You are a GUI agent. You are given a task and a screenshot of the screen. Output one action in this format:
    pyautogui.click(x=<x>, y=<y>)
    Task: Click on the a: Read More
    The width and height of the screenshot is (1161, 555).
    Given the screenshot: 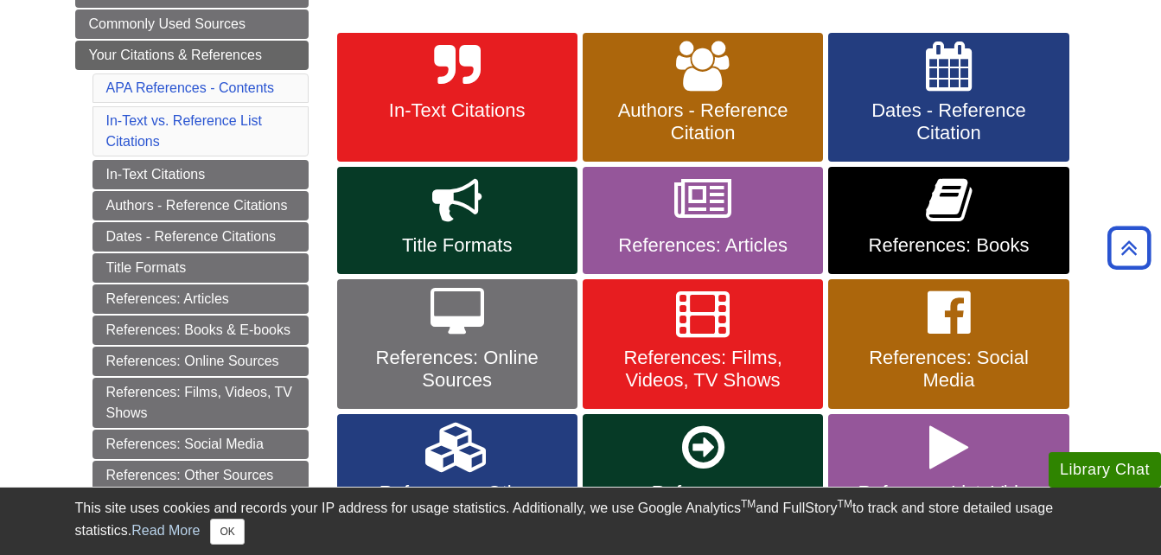 What is the action you would take?
    pyautogui.click(x=165, y=530)
    